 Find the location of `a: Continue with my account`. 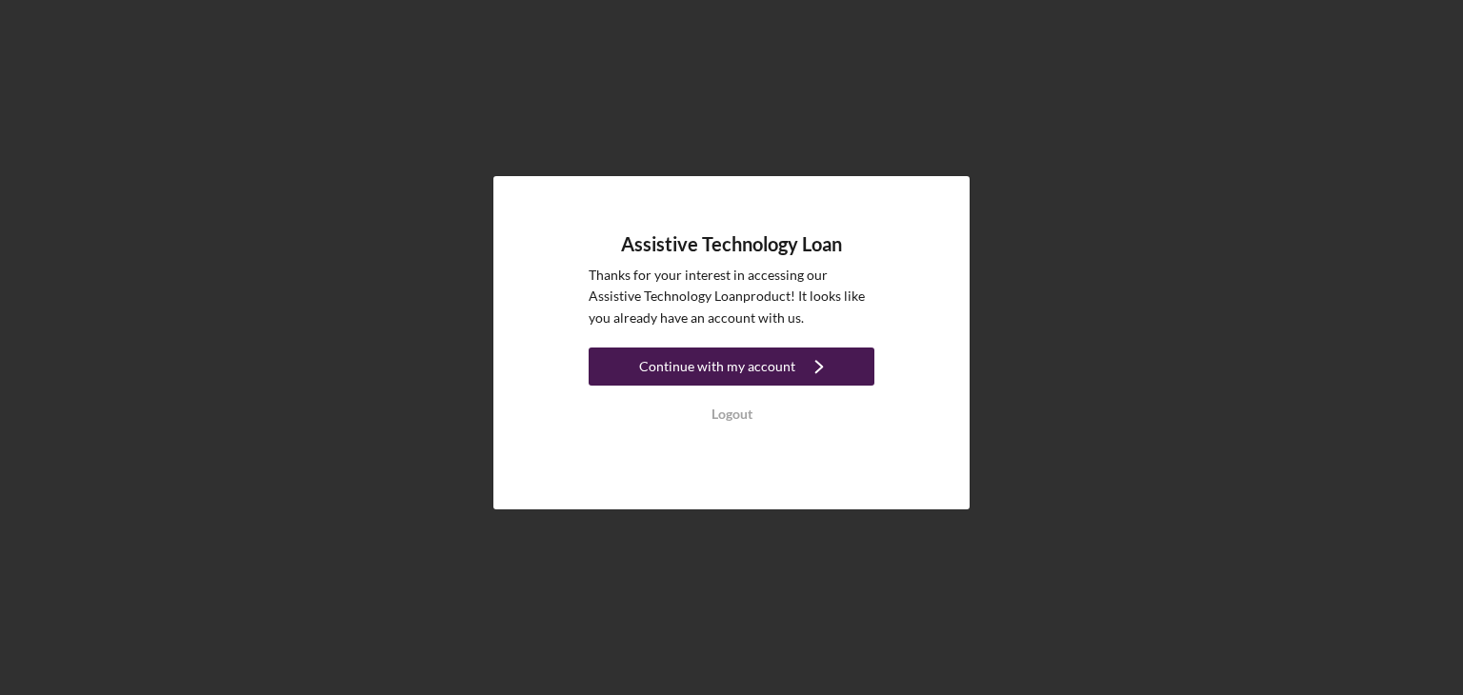

a: Continue with my account is located at coordinates (731, 369).